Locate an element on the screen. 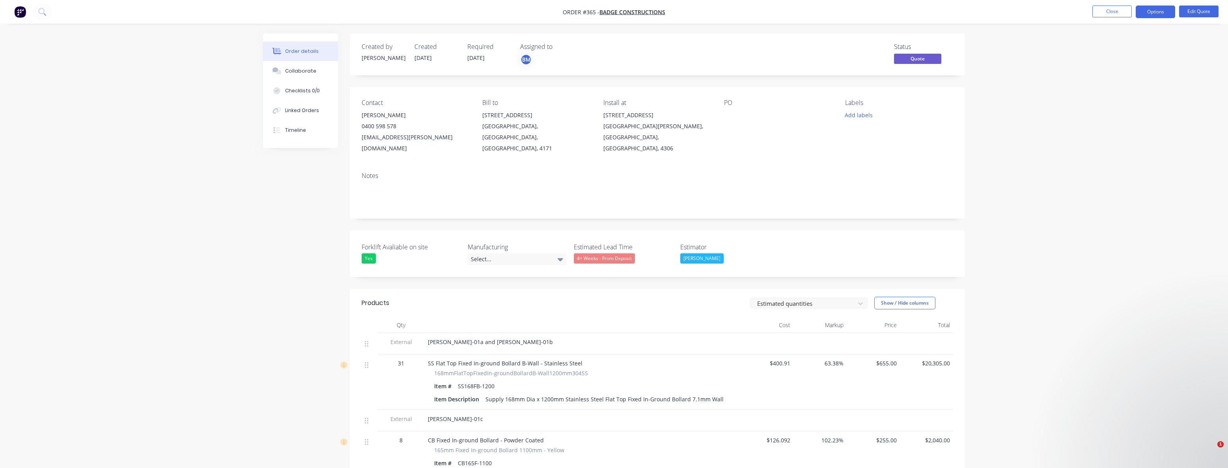 This screenshot has height=468, width=1228. span: $255.00 is located at coordinates (873, 440).